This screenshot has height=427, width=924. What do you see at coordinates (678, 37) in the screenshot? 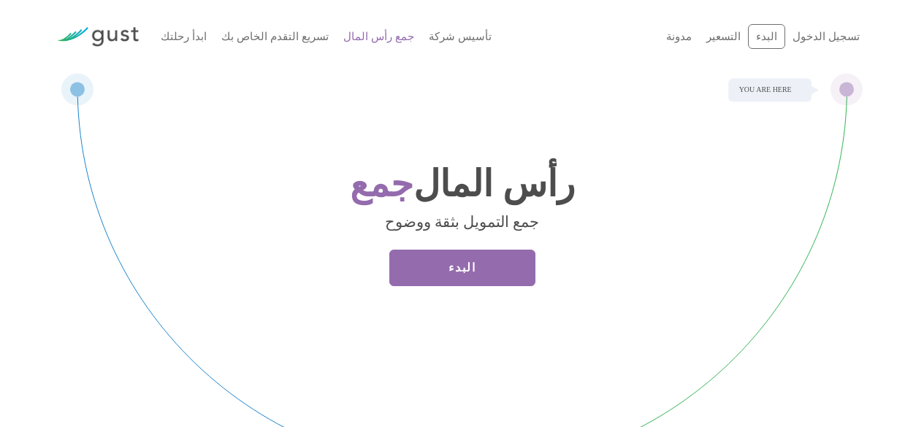
I see `a: مدونة` at bounding box center [678, 37].